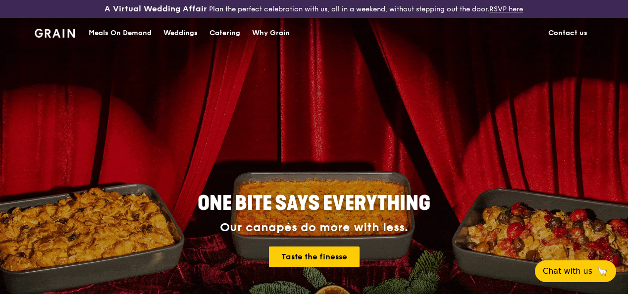  What do you see at coordinates (54, 33) in the screenshot?
I see `img: Grain` at bounding box center [54, 33].